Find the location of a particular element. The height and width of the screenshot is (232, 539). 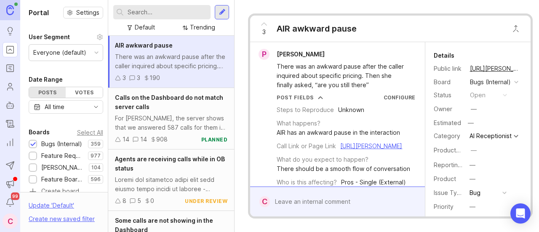

p: 596 is located at coordinates (96, 179).